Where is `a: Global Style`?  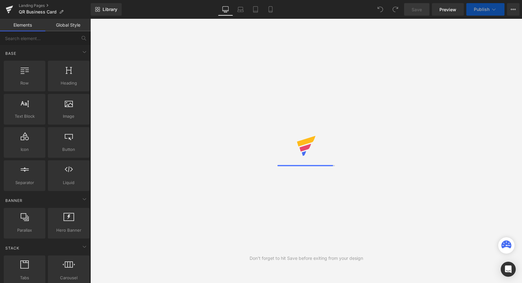 a: Global Style is located at coordinates (68, 25).